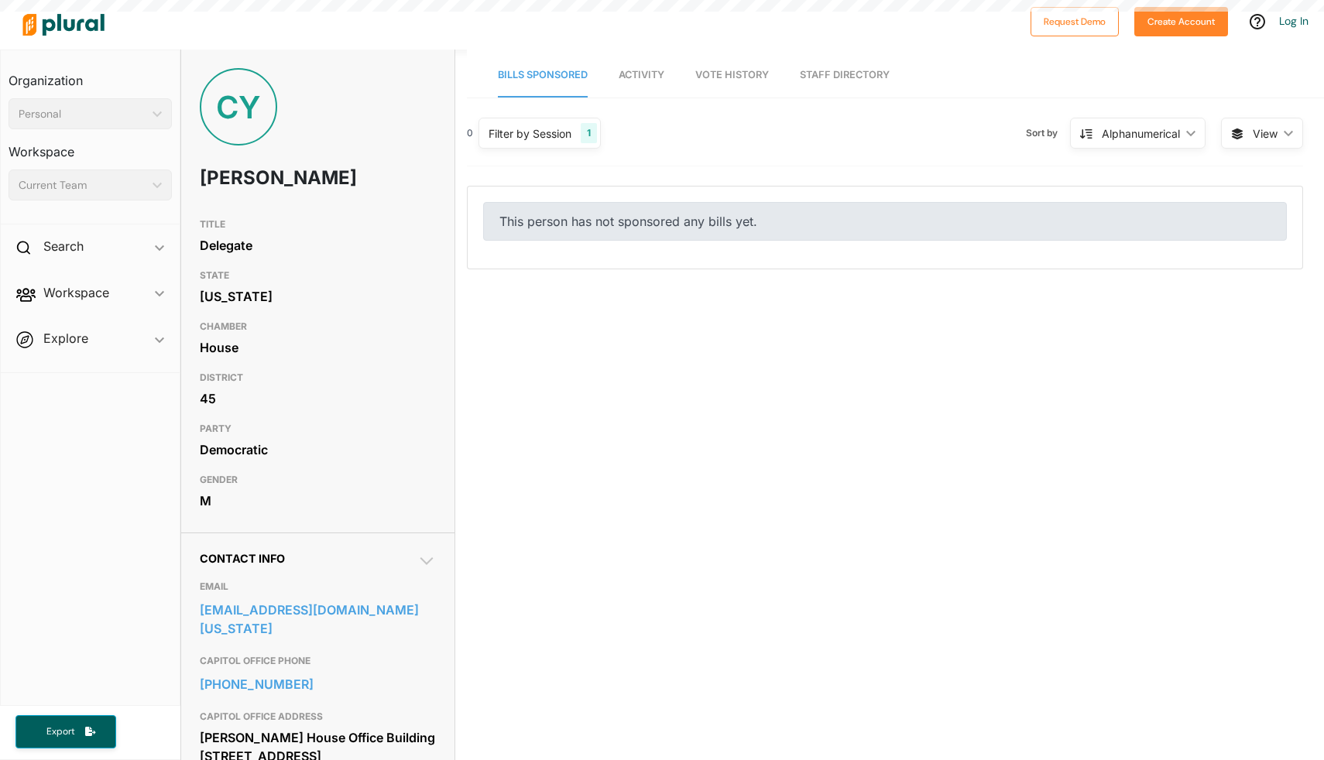  Describe the element at coordinates (543, 75) in the screenshot. I see `a: Bills Sponsored` at that location.